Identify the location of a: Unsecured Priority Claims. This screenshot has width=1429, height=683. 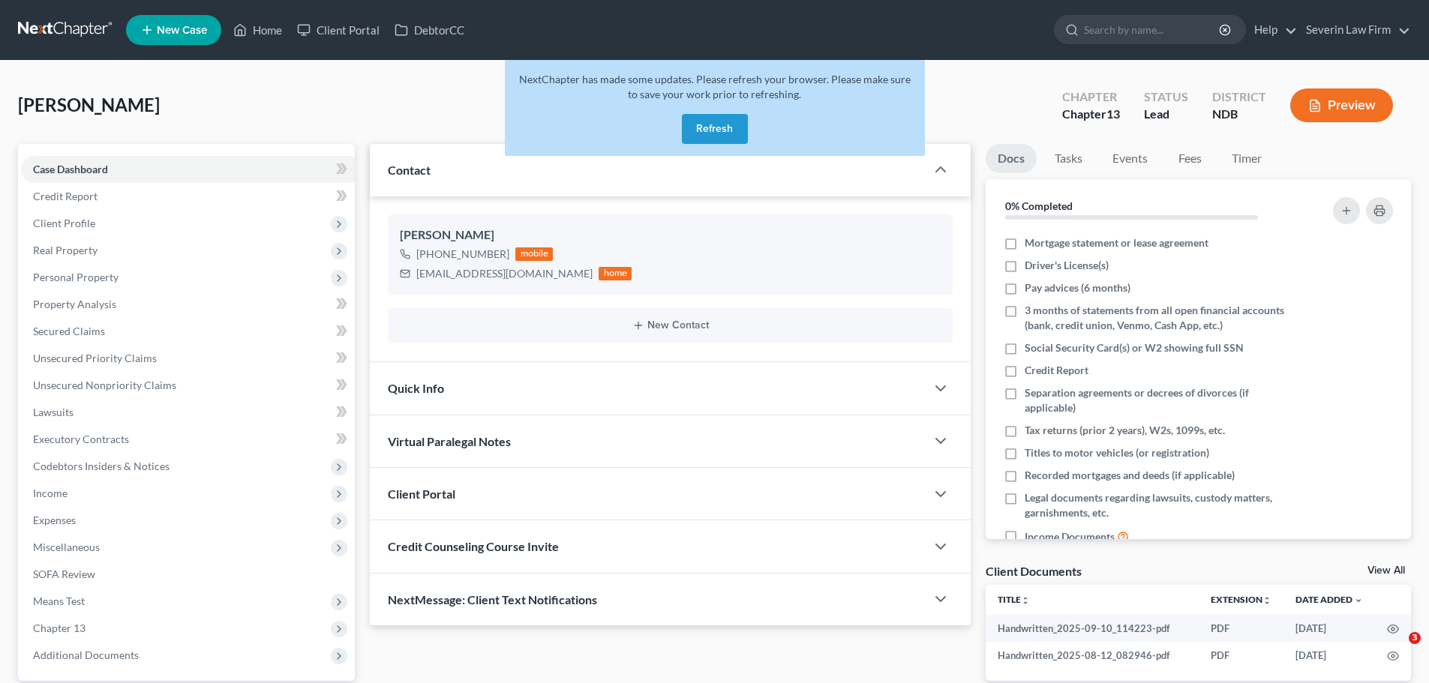
(188, 359).